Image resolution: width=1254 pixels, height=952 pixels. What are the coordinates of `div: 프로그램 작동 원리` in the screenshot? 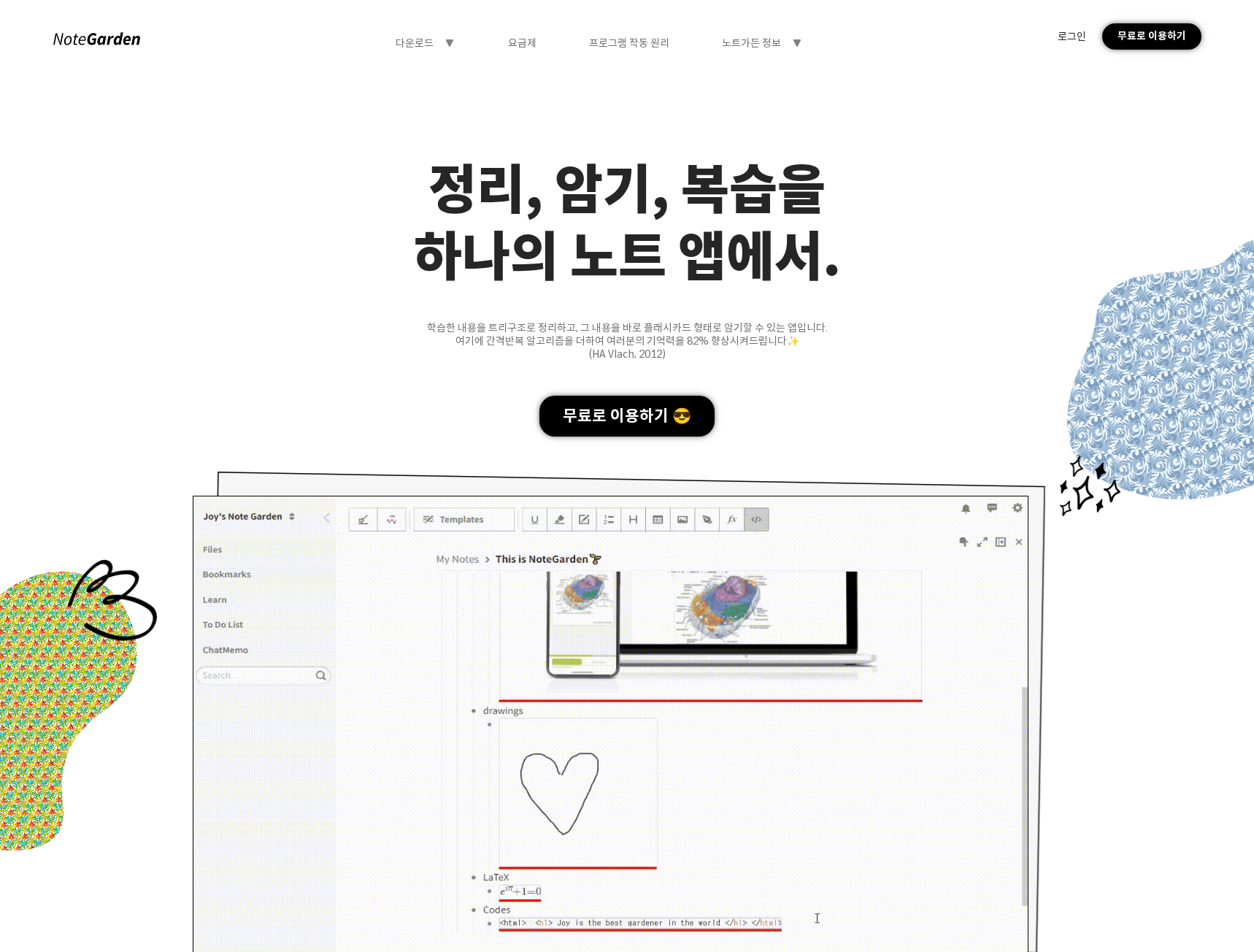 It's located at (629, 43).